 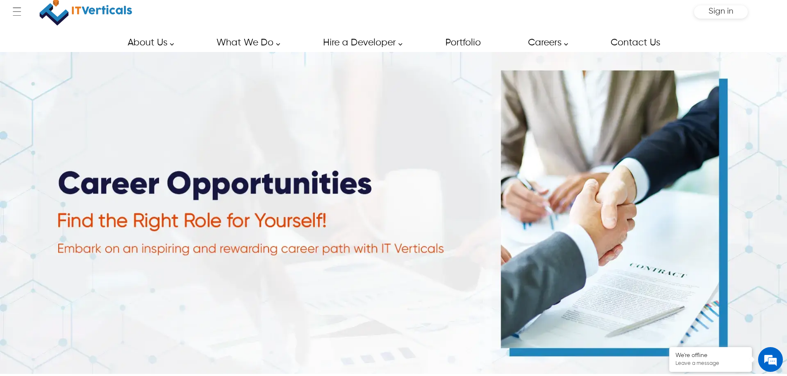 What do you see at coordinates (91, 52) in the screenshot?
I see `div: Leave a message` at bounding box center [91, 52].